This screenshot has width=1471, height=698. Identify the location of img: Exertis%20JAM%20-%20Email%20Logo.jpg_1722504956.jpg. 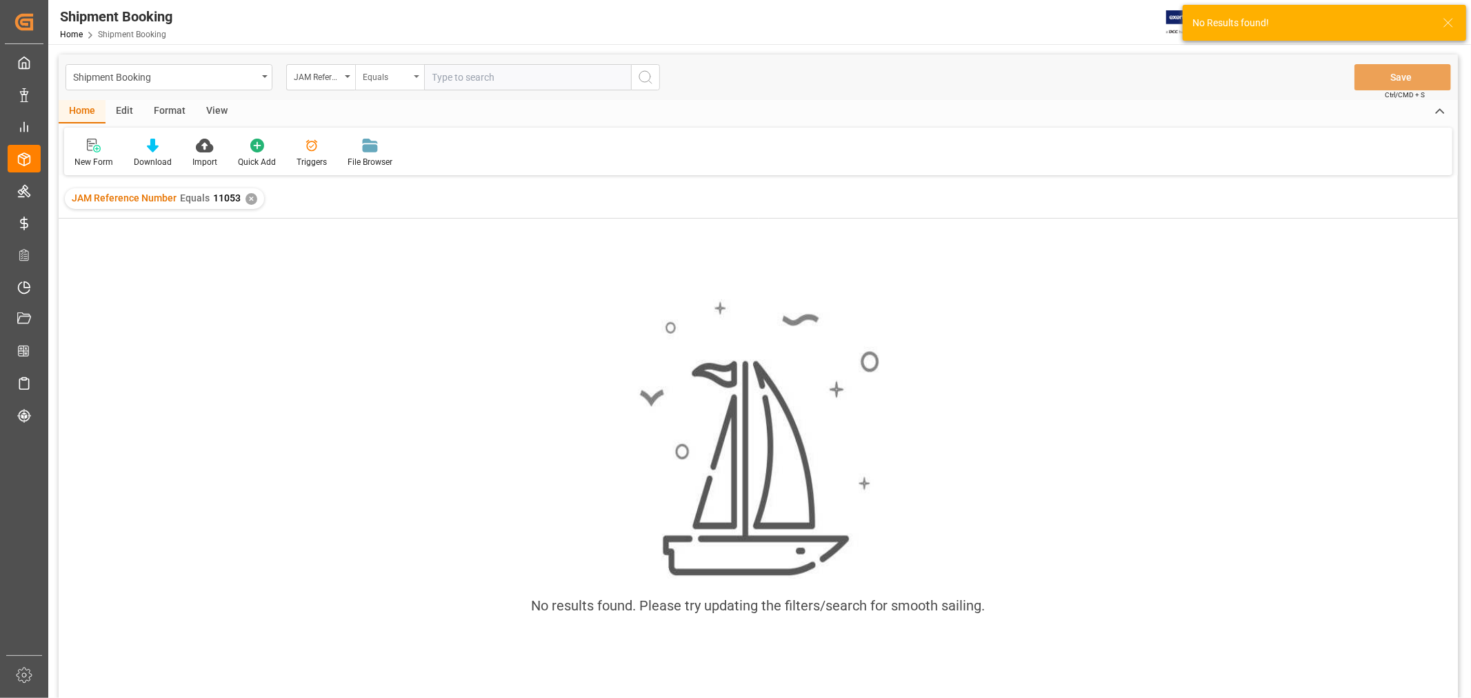
(1190, 22).